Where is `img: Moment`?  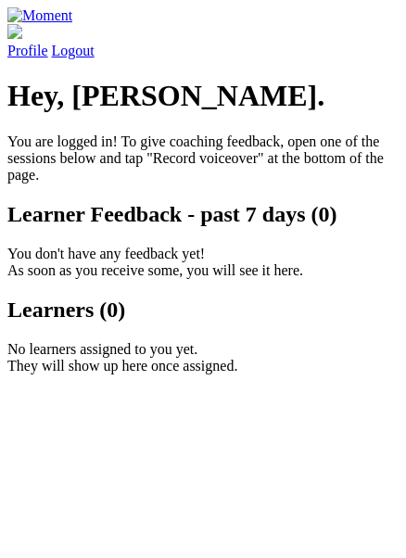
img: Moment is located at coordinates (40, 16).